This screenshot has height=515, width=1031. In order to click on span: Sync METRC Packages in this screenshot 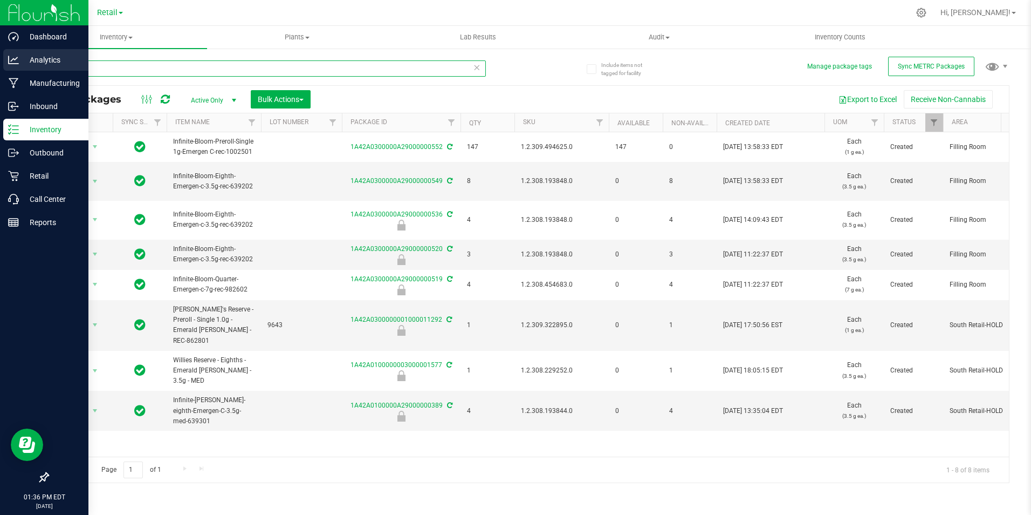, I will do `click(931, 66)`.